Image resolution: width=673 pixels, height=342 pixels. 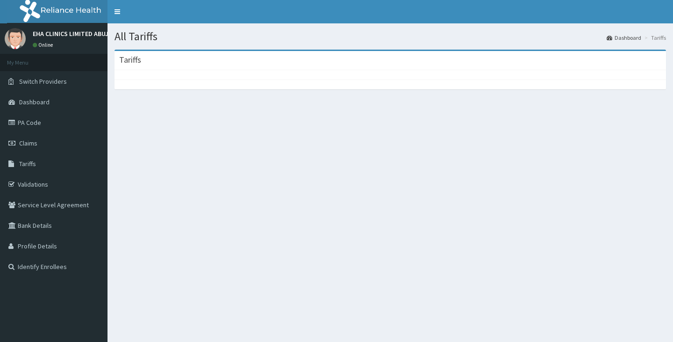 I want to click on a: Dashboard, so click(x=624, y=37).